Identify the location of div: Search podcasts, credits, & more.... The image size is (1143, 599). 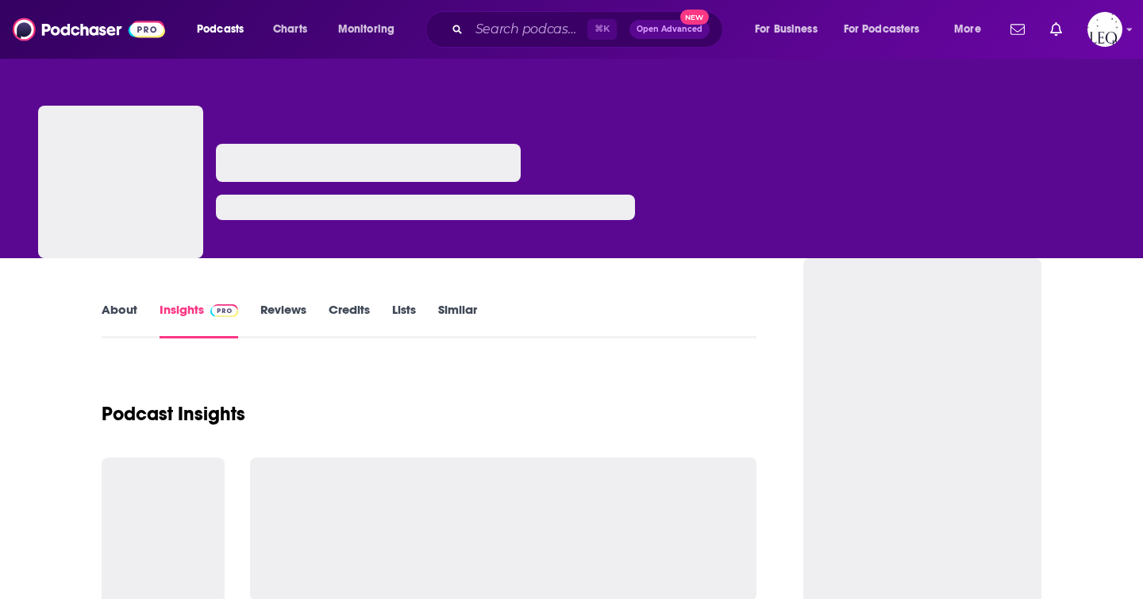
(589, 29).